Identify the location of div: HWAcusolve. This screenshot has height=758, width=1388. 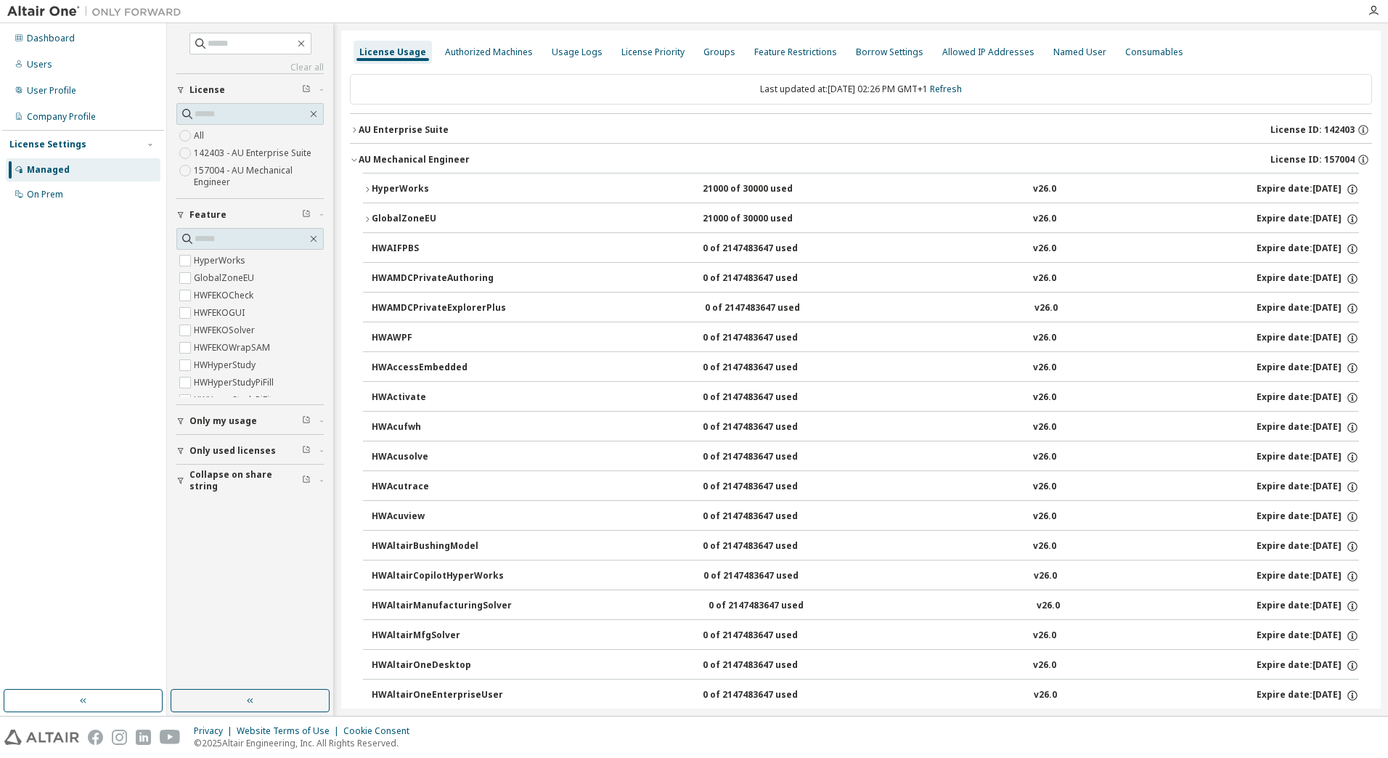
(437, 457).